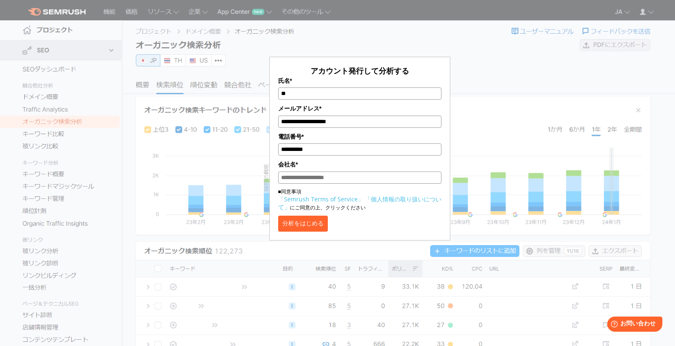 The image size is (675, 346). I want to click on span: アカウント発行して分析する, so click(360, 71).